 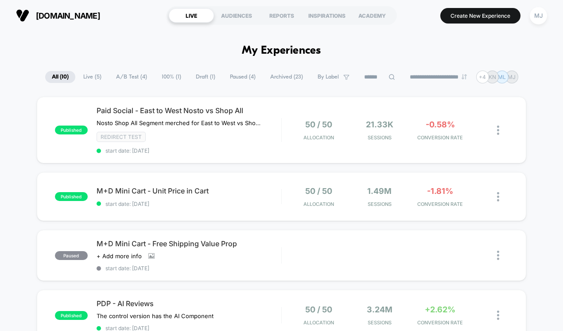 What do you see at coordinates (327, 16) in the screenshot?
I see `div: INSPIRATIONS` at bounding box center [327, 16].